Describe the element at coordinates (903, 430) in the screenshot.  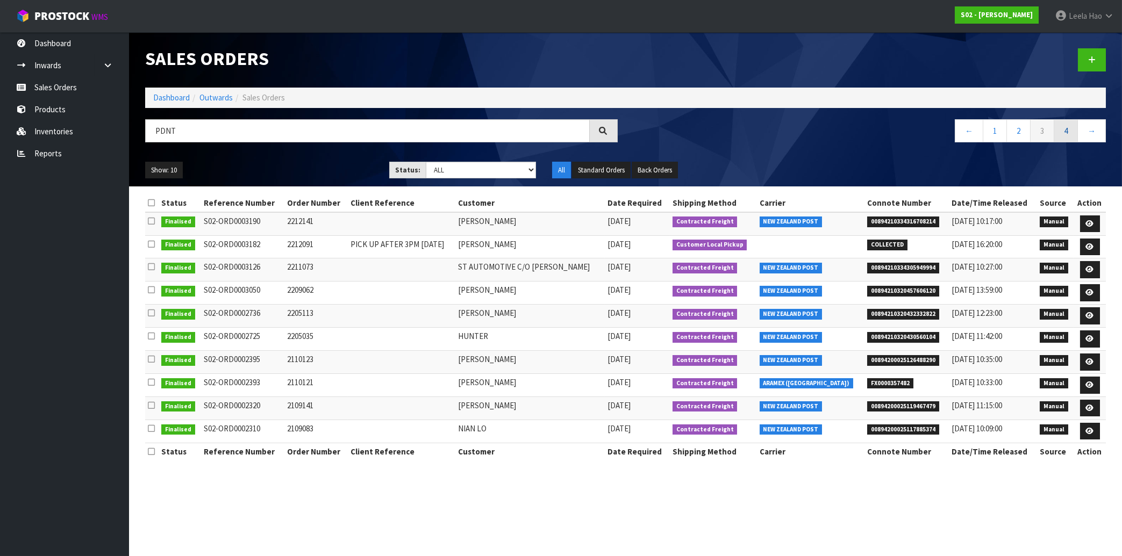
I see `span: 00894200025117885374` at that location.